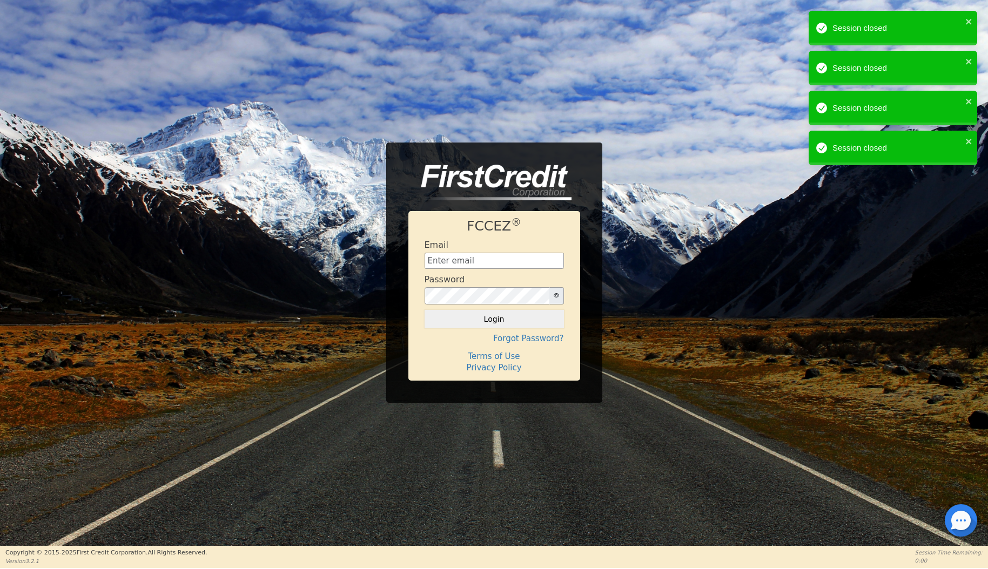 Image resolution: width=988 pixels, height=569 pixels. I want to click on p: 0:00, so click(949, 561).